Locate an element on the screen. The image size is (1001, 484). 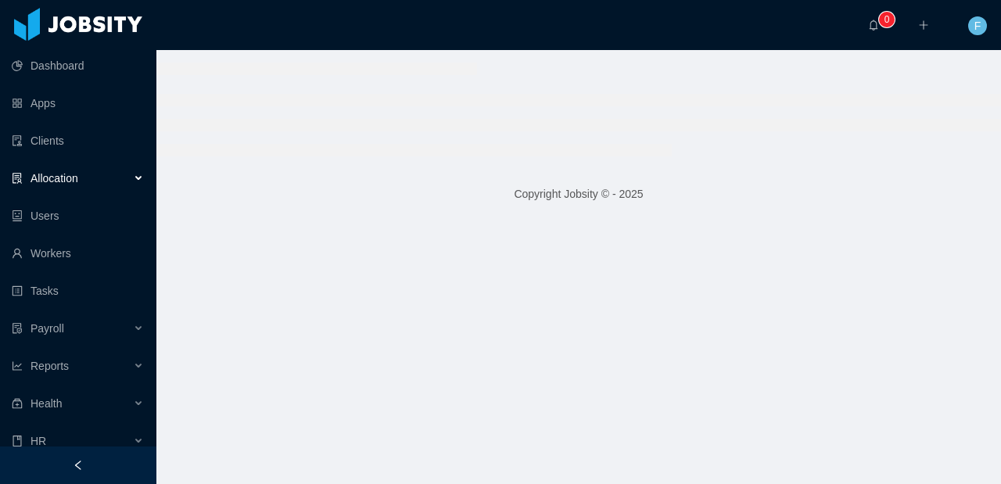
i: icon: medicine-box is located at coordinates (17, 403).